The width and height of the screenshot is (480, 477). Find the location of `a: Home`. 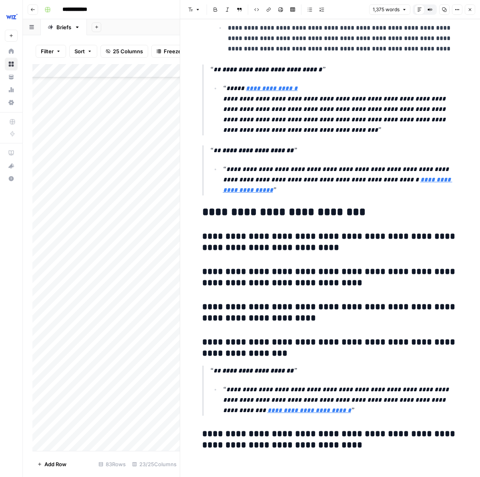

a: Home is located at coordinates (11, 51).